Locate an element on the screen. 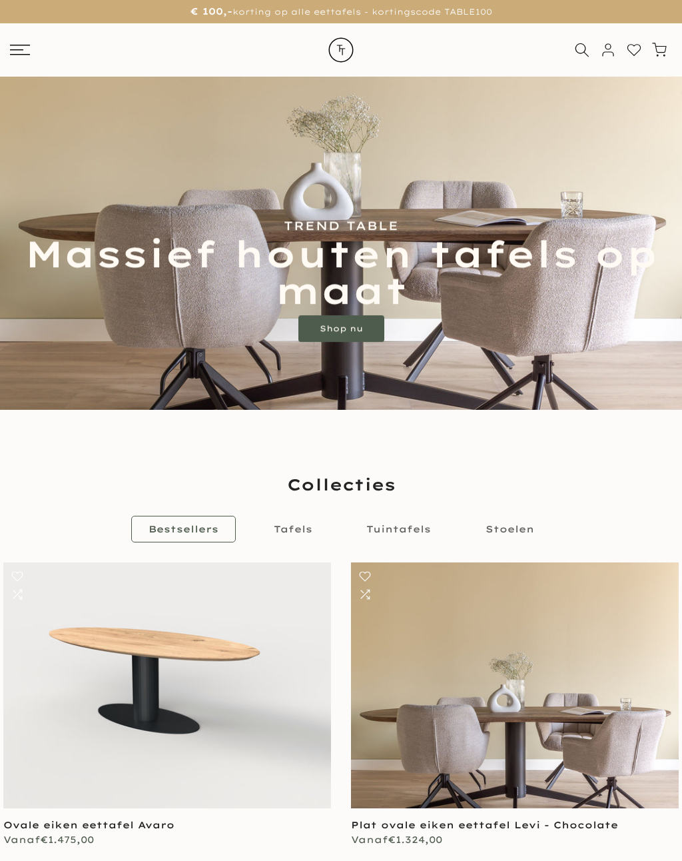 This screenshot has width=682, height=861. span: Tuintafels is located at coordinates (398, 529).